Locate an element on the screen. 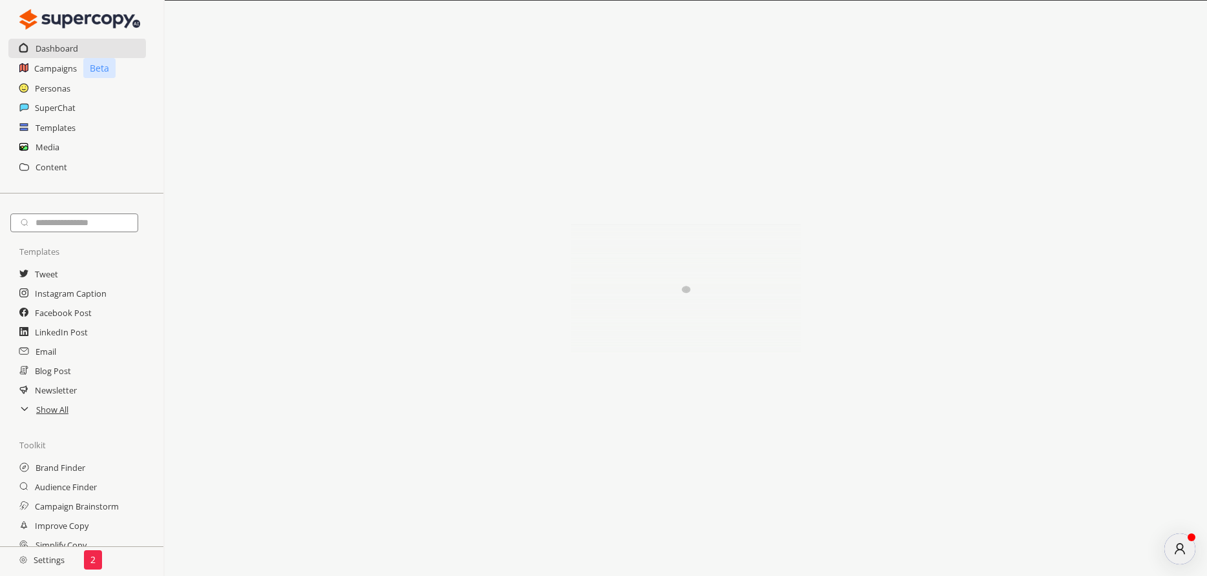  div: atlas-message-author-avatar is located at coordinates (1179, 549).